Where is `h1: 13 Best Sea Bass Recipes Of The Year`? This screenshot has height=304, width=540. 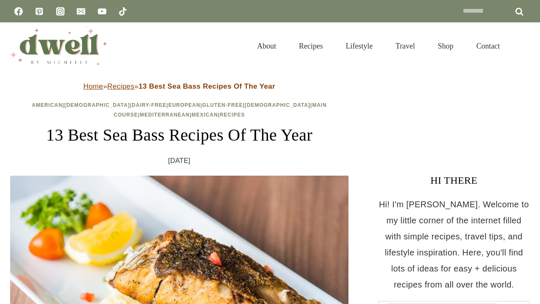 h1: 13 Best Sea Bass Recipes Of The Year is located at coordinates (179, 135).